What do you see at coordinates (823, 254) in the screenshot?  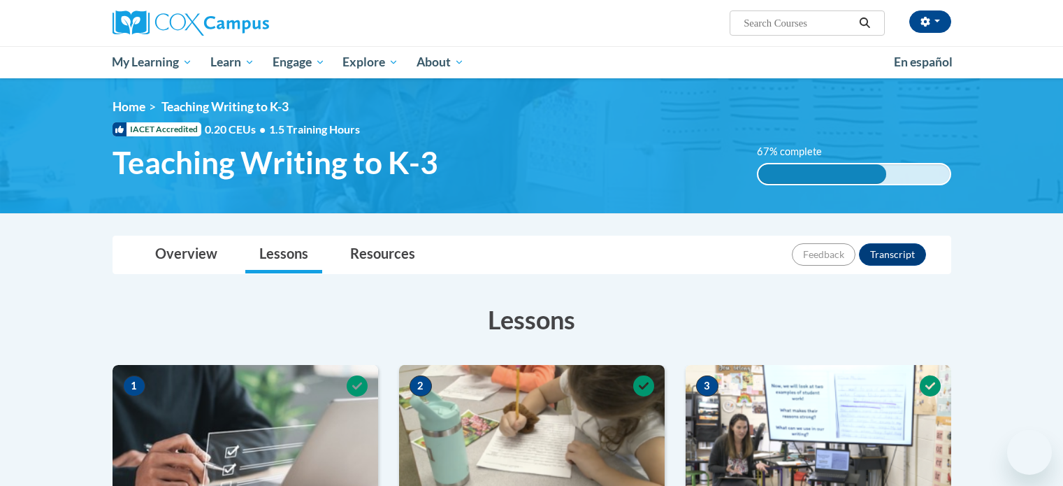 I see `button: Feedback` at bounding box center [823, 254].